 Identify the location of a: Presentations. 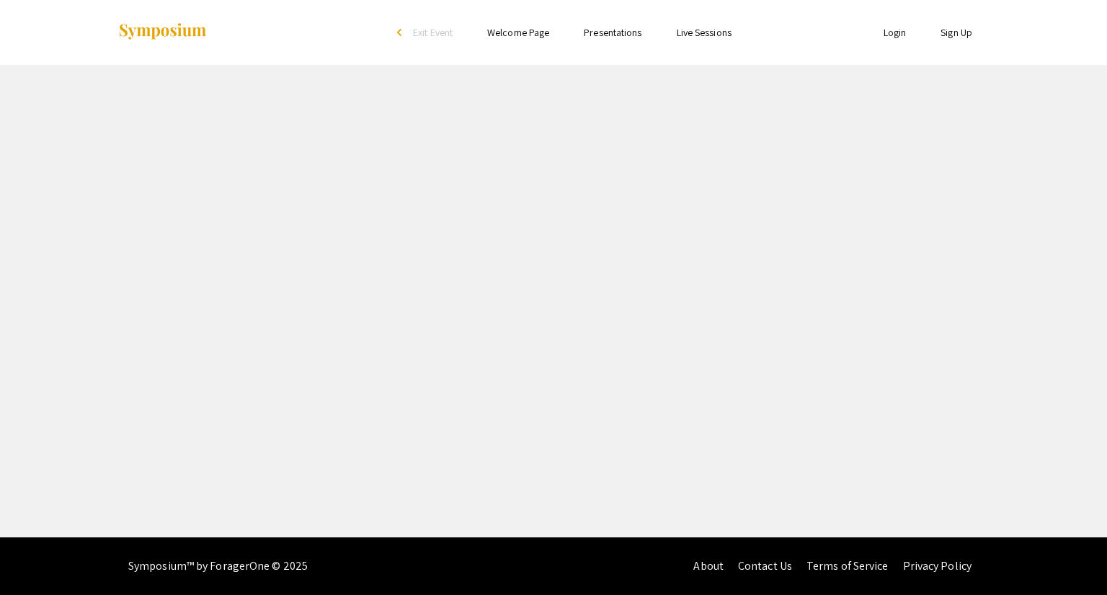
(613, 32).